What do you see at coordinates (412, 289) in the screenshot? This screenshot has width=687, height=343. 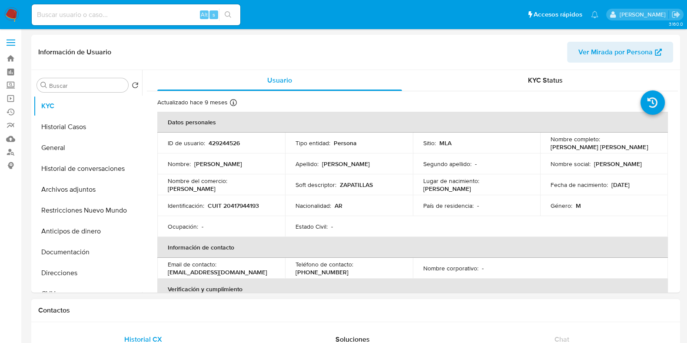 I see `th: Verificación y cumplimiento` at bounding box center [412, 289].